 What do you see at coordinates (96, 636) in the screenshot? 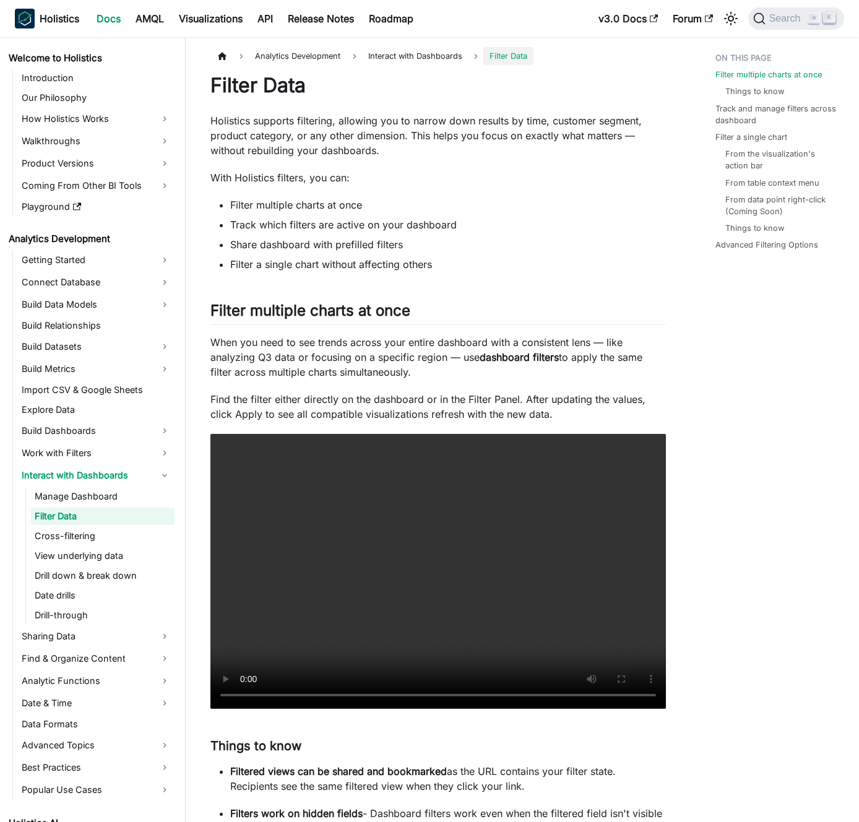
I see `a: Sharing Data` at bounding box center [96, 636].